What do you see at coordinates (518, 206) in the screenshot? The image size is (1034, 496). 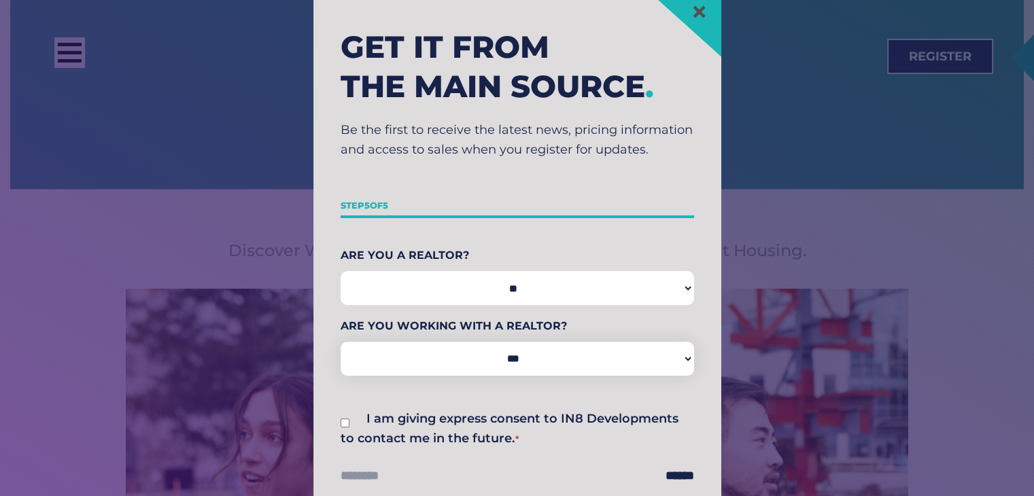 I see `p: Step of` at bounding box center [518, 206].